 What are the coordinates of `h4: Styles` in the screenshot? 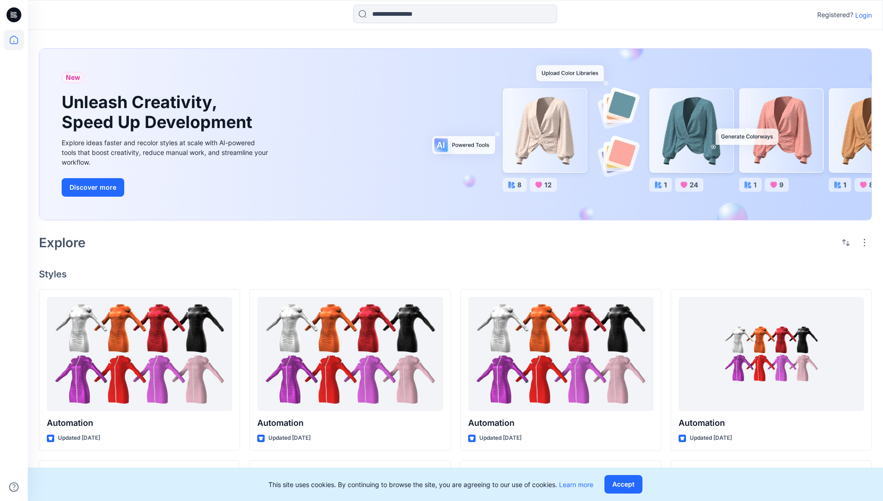 It's located at (455, 274).